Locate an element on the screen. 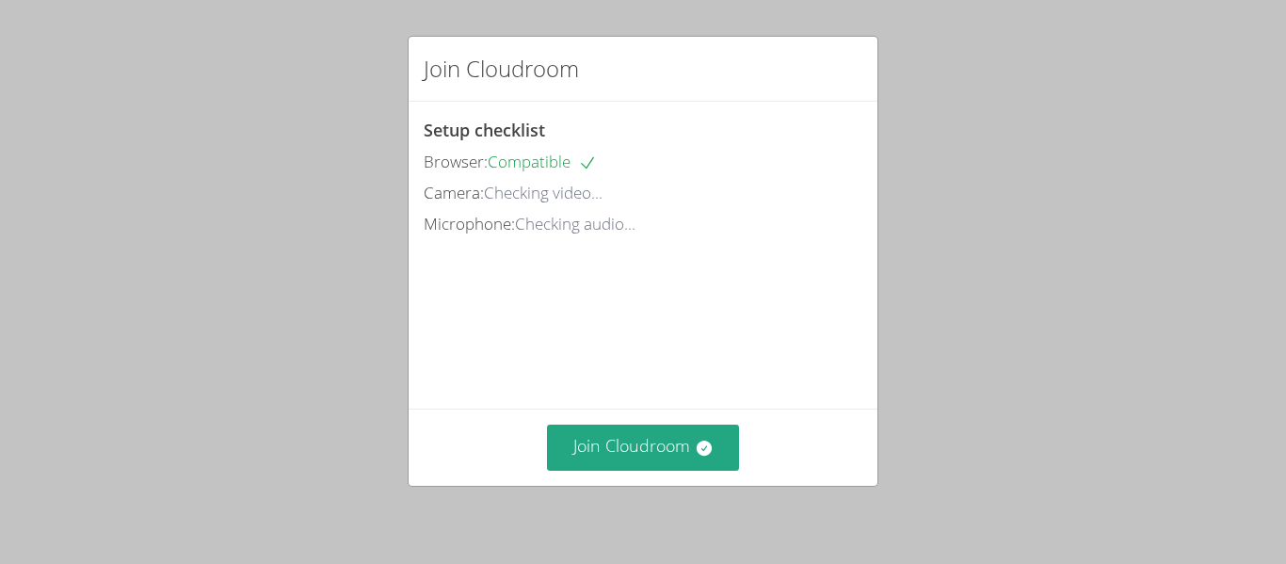 The width and height of the screenshot is (1286, 564). span: Microphone: is located at coordinates (469, 223).